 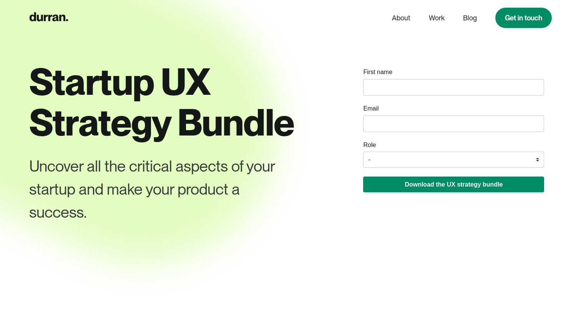 I want to click on input: name, so click(x=453, y=87).